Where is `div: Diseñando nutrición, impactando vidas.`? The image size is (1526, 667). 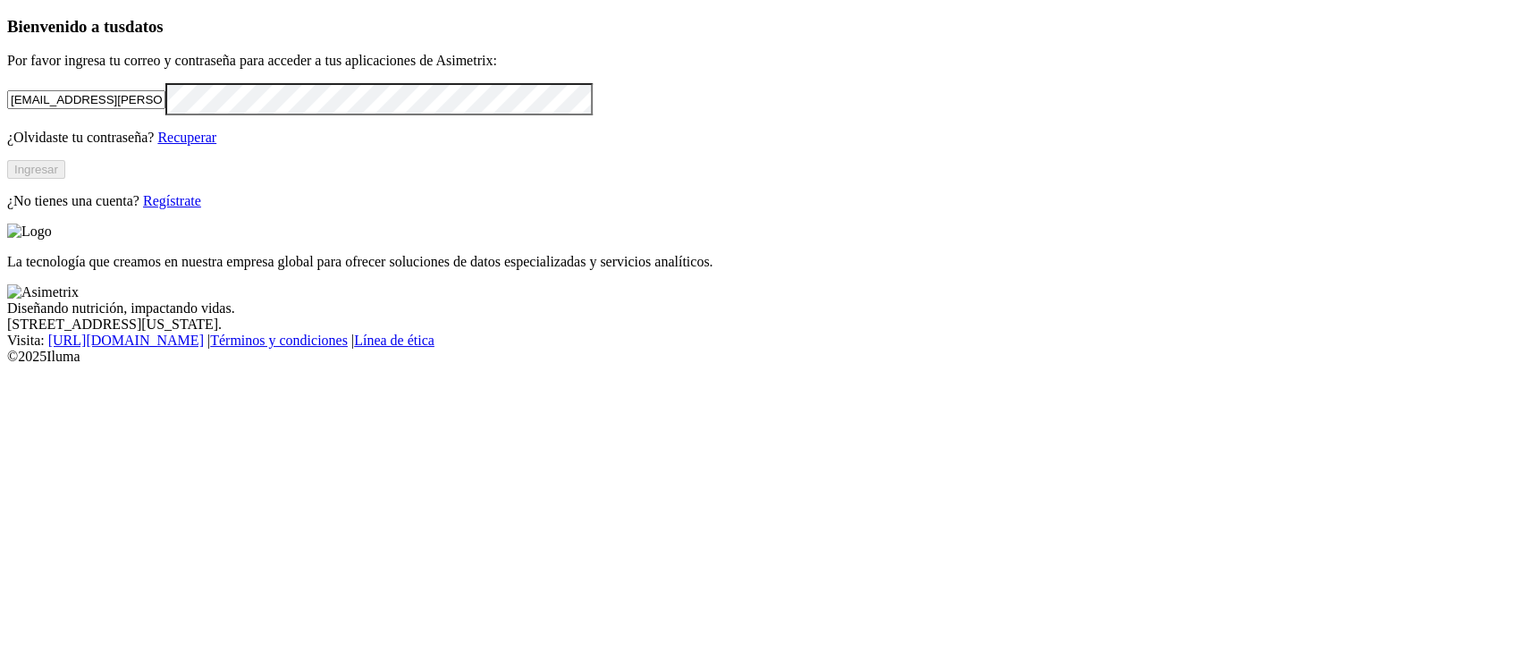
div: Diseñando nutrición, impactando vidas. is located at coordinates (762, 308).